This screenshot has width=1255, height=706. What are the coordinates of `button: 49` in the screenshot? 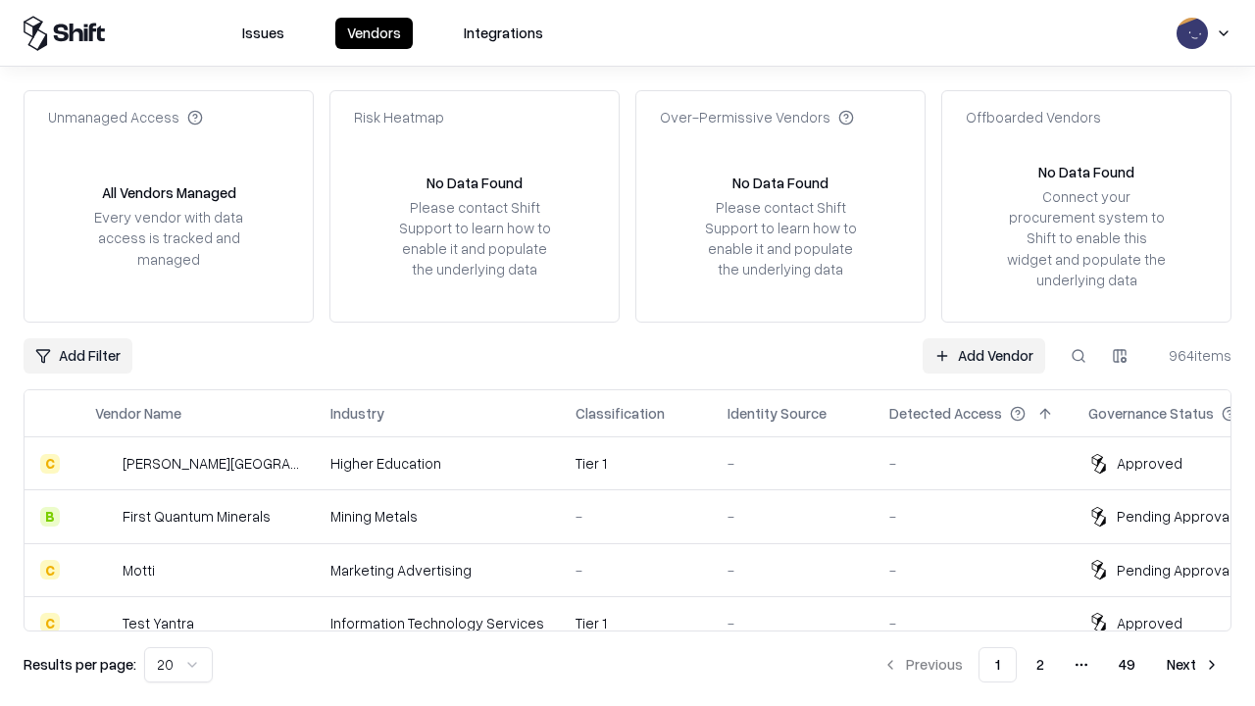 It's located at (1127, 665).